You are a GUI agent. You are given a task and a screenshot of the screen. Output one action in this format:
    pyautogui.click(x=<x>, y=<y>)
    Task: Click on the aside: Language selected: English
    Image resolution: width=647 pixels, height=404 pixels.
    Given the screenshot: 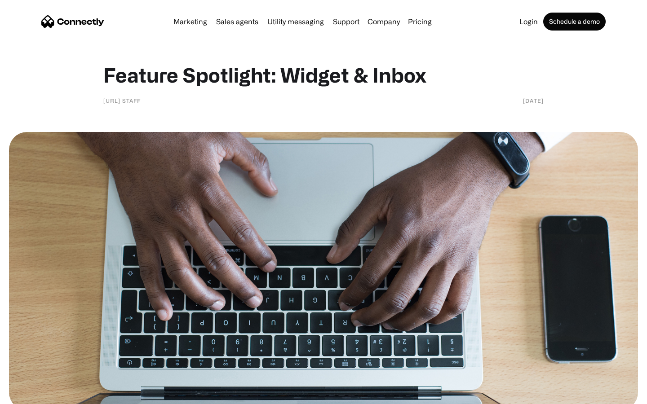 What is the action you would take?
    pyautogui.click(x=31, y=395)
    